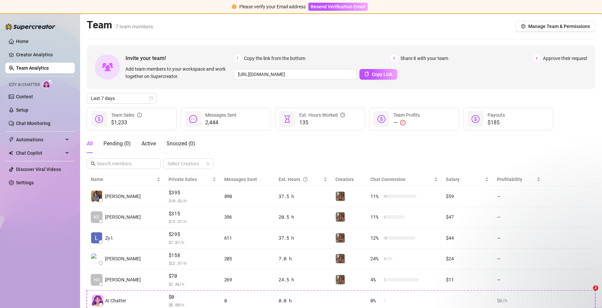 Image resolution: width=602 pixels, height=308 pixels. What do you see at coordinates (322, 115) in the screenshot?
I see `div: Est. Hours Worked` at bounding box center [322, 115].